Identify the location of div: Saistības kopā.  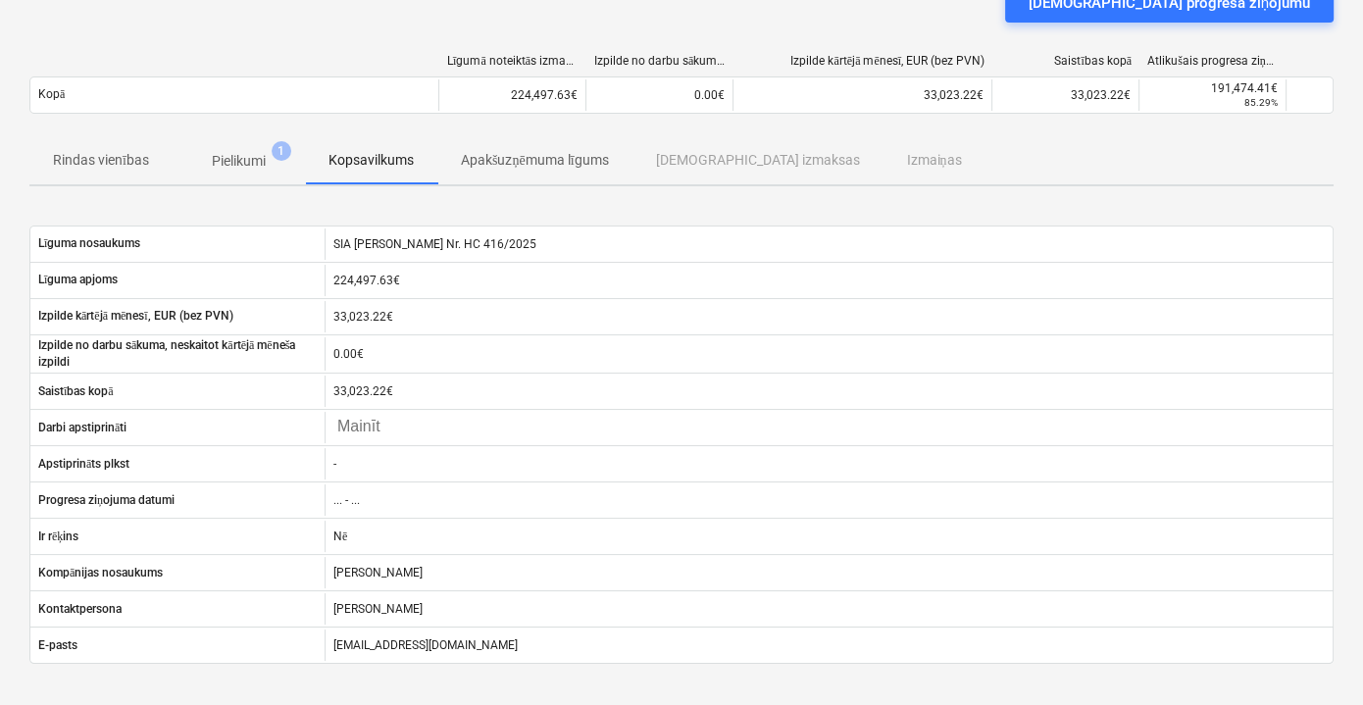
(1066, 61).